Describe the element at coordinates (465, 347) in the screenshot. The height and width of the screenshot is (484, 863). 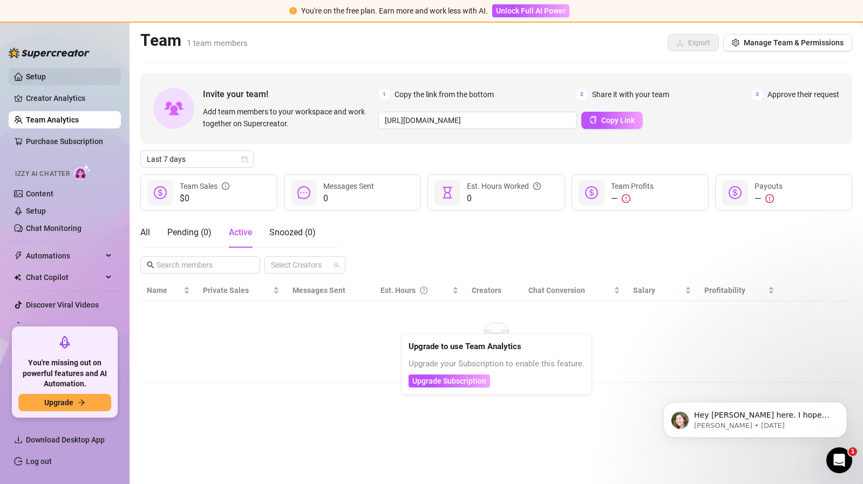
I see `strong: Upgrade to use Team Analytics` at that location.